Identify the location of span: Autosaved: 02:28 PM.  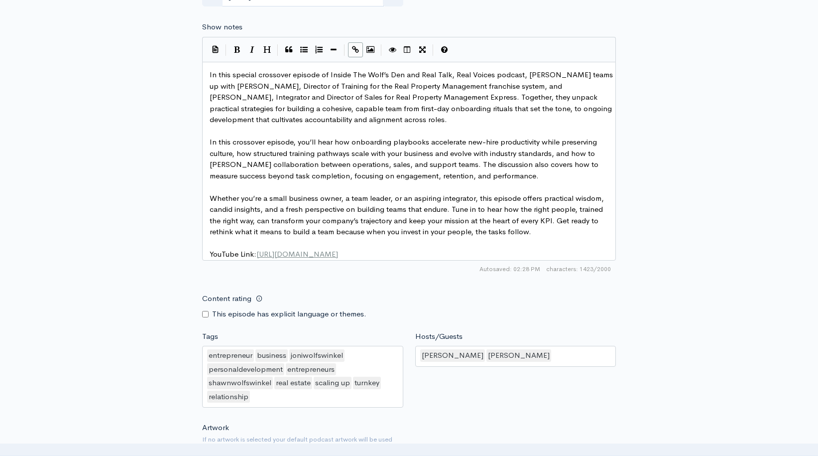
(510, 269).